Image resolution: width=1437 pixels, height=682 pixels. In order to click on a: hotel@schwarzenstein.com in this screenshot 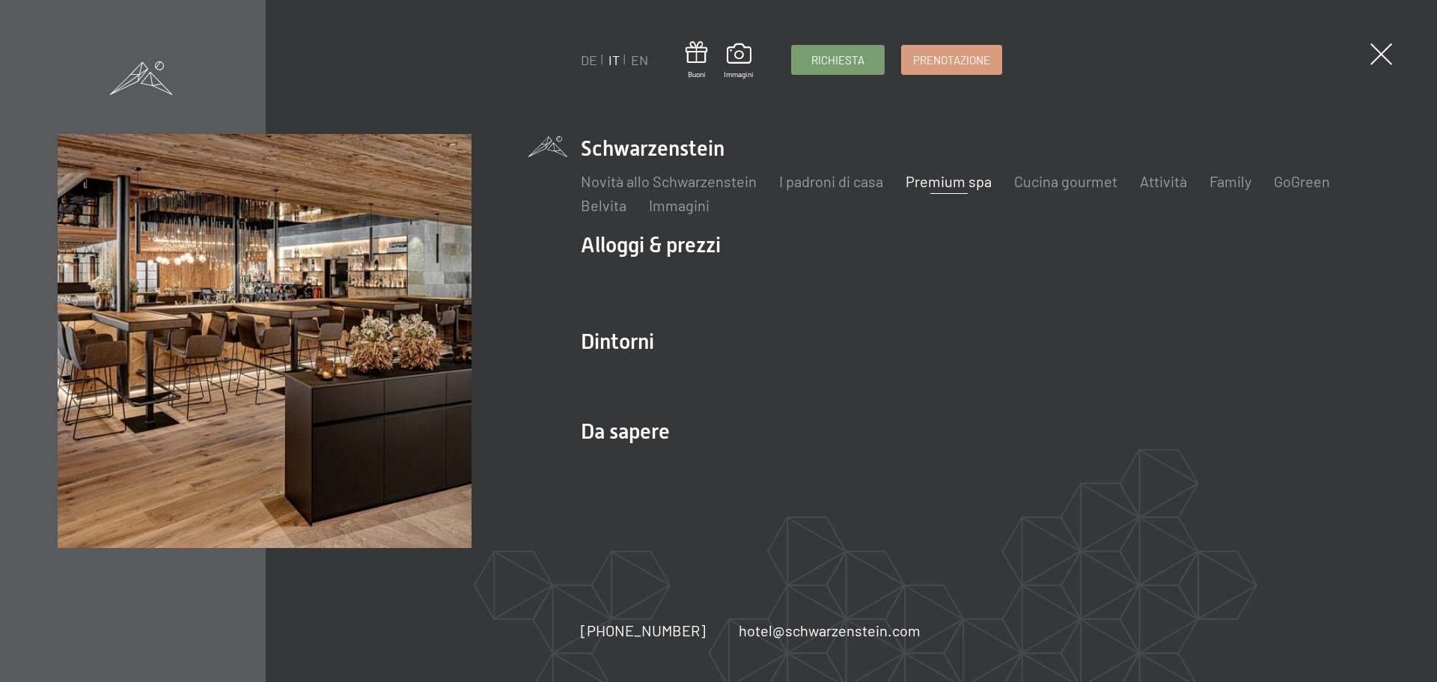, I will do `click(829, 630)`.